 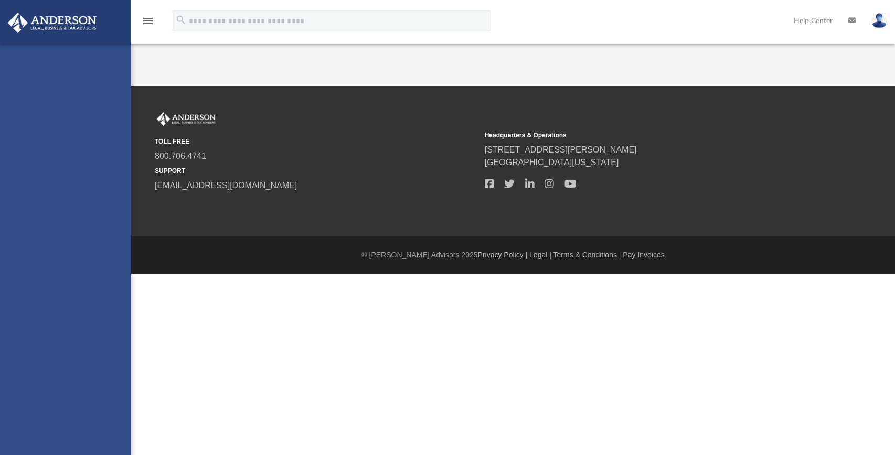 I want to click on a: Terms & Conditions |, so click(x=587, y=255).